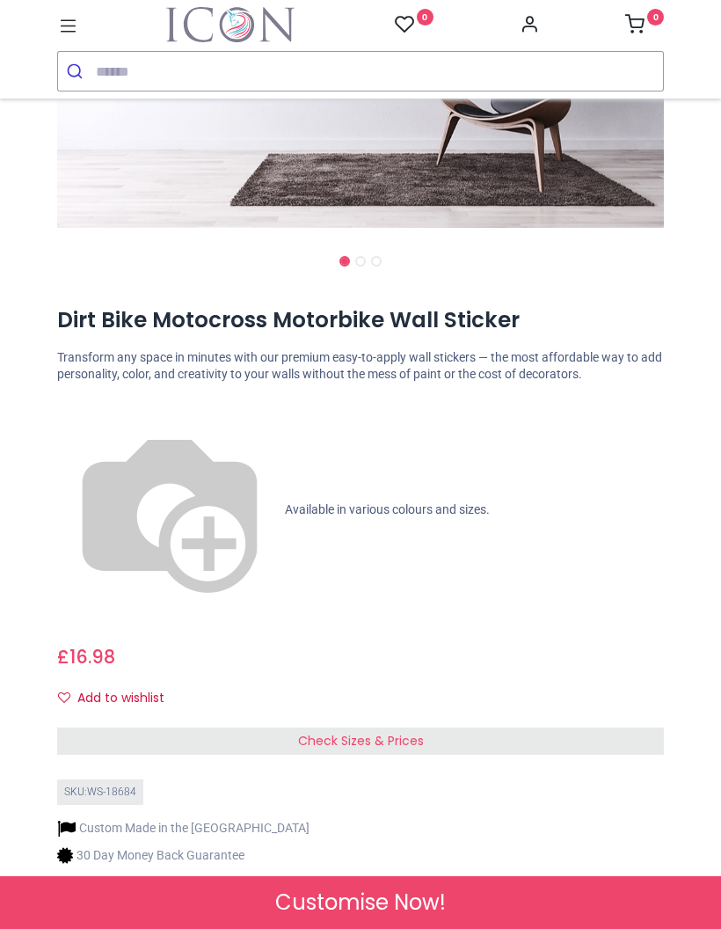  What do you see at coordinates (92, 656) in the screenshot?
I see `span: 16.98` at bounding box center [92, 656].